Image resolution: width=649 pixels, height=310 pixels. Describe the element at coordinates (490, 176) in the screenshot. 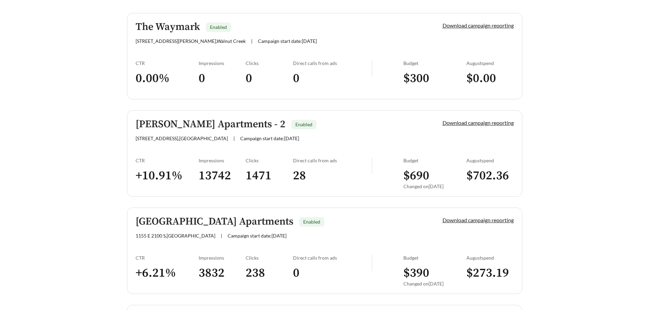

I see `h3: $ 702.36` at that location.